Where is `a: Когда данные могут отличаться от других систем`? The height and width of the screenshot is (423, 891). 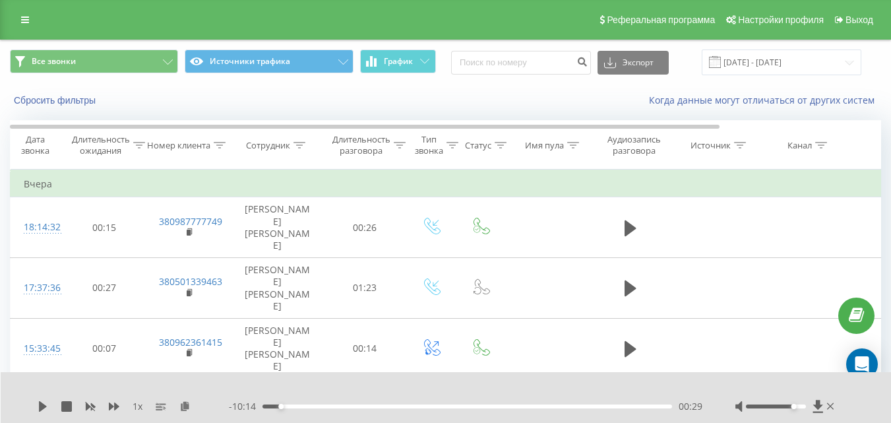 a: Когда данные могут отличаться от других систем is located at coordinates (765, 100).